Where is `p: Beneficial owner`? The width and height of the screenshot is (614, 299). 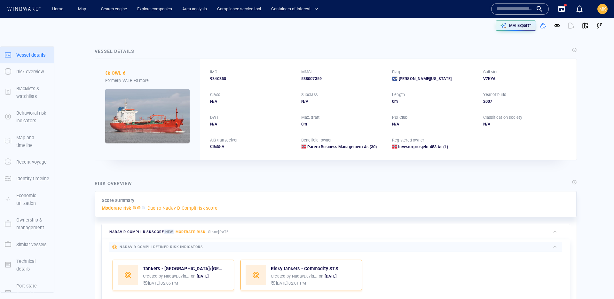
p: Beneficial owner is located at coordinates (316, 140).